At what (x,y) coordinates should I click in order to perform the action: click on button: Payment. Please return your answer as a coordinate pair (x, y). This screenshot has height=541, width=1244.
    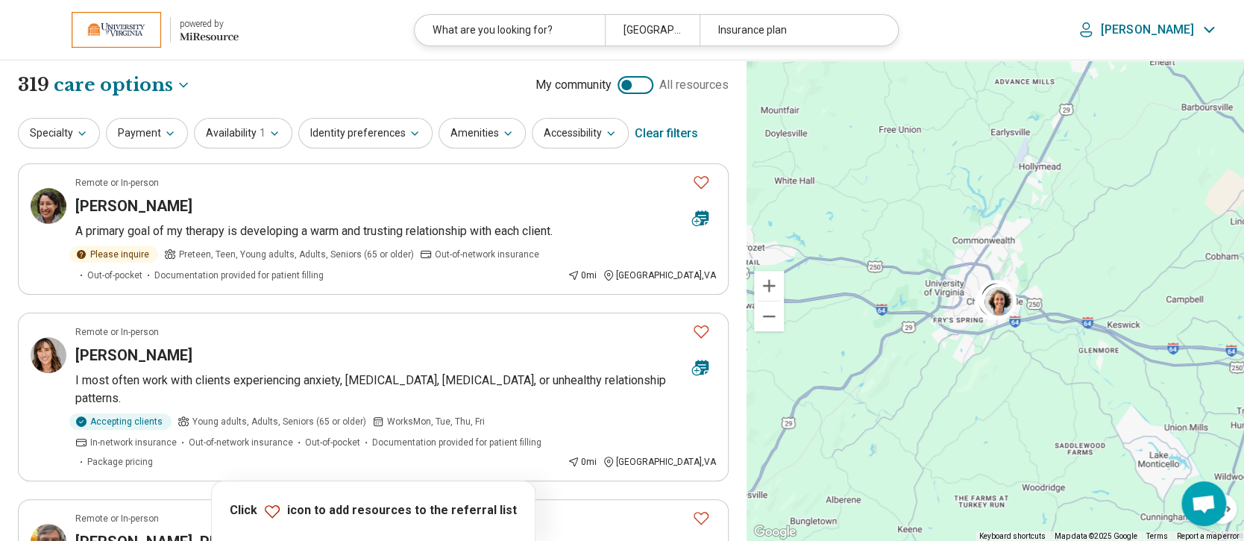
    Looking at the image, I should click on (147, 133).